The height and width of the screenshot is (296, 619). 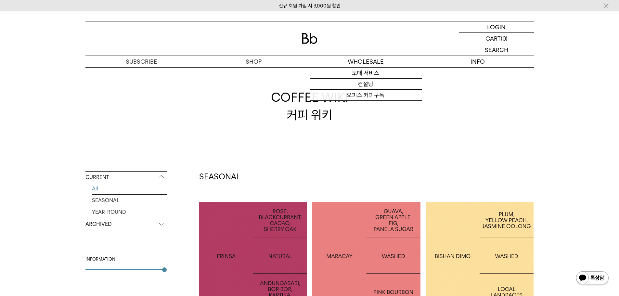 I want to click on a: LOGIN, so click(x=496, y=27).